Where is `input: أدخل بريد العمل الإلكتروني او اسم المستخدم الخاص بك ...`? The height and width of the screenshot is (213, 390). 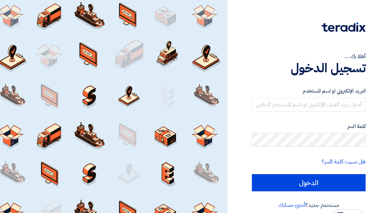
input: أدخل بريد العمل الإلكتروني او اسم المستخدم الخاص بك ... is located at coordinates (309, 104).